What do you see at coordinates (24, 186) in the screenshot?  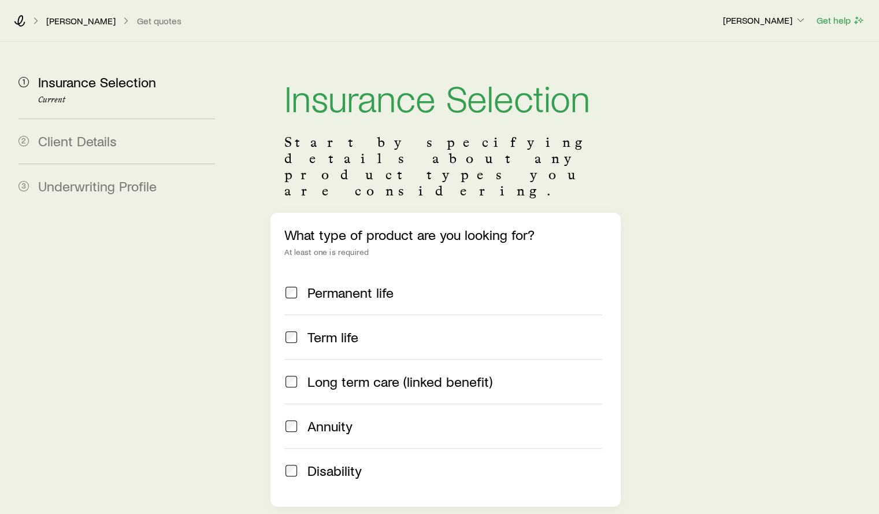 I see `span: 3` at bounding box center [24, 186].